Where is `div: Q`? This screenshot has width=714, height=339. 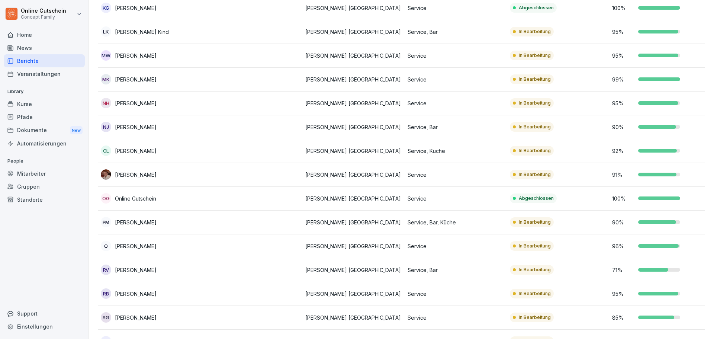
div: Q is located at coordinates (106, 246).